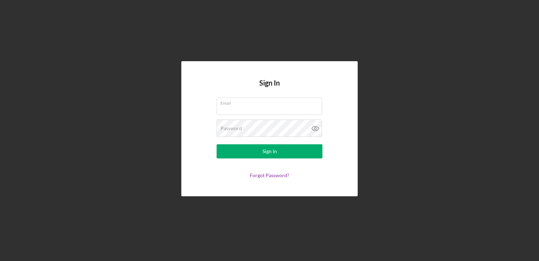 This screenshot has width=539, height=261. I want to click on button: Sign In, so click(270, 151).